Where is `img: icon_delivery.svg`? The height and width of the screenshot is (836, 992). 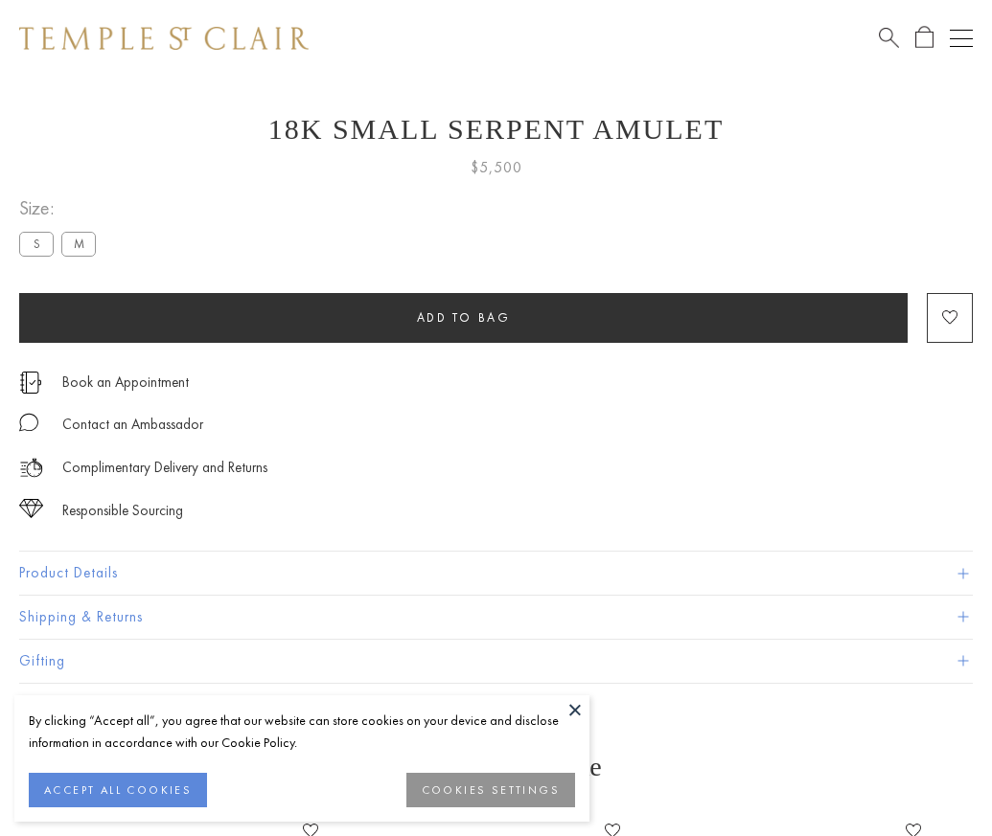 img: icon_delivery.svg is located at coordinates (31, 468).